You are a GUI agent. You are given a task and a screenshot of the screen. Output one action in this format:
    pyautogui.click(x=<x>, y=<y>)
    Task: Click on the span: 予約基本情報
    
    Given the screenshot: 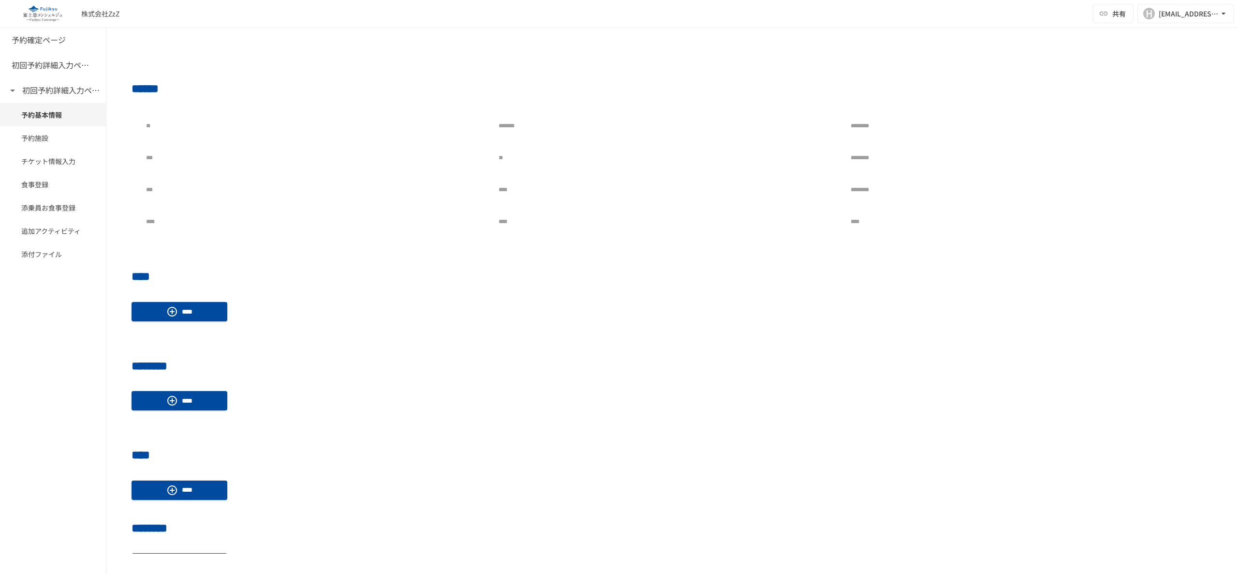 What is the action you would take?
    pyautogui.click(x=53, y=115)
    